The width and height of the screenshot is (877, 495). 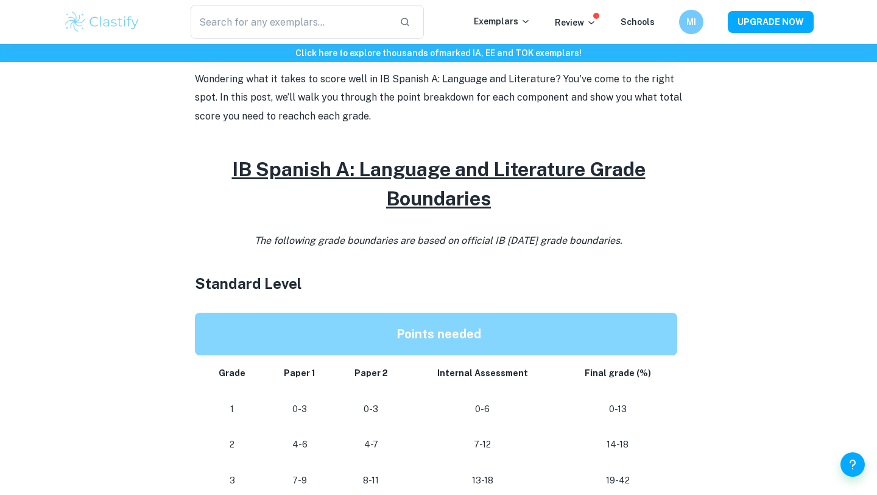 I want to click on strong: Paper 2, so click(x=371, y=373).